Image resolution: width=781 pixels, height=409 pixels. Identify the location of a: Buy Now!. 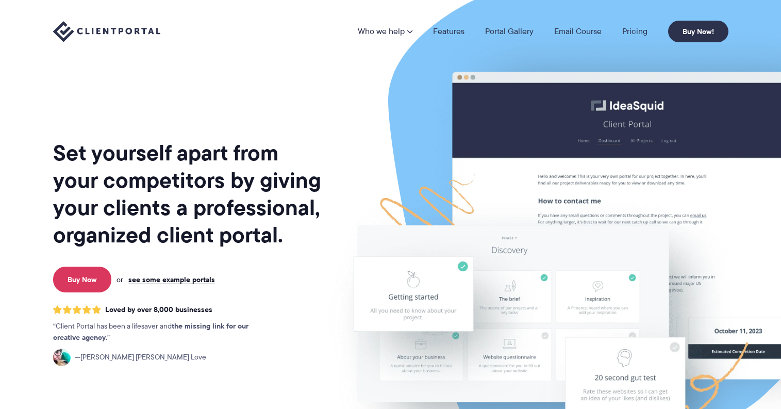
(698, 31).